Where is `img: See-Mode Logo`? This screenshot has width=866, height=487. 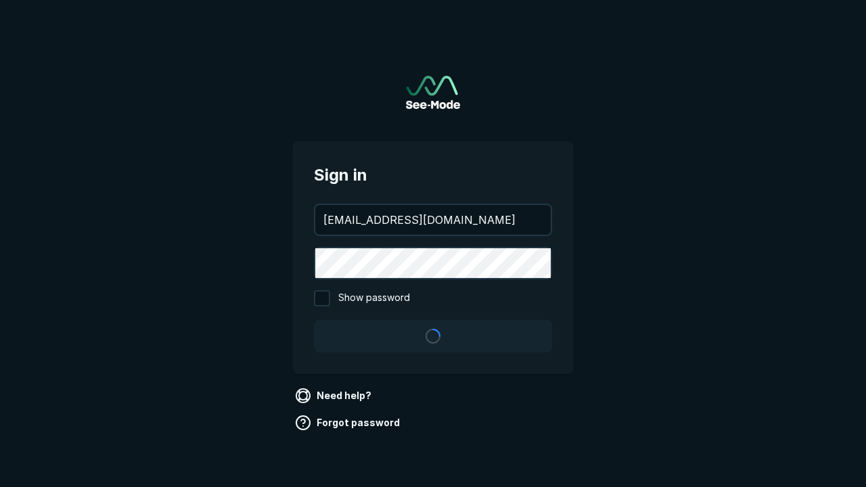 img: See-Mode Logo is located at coordinates (433, 92).